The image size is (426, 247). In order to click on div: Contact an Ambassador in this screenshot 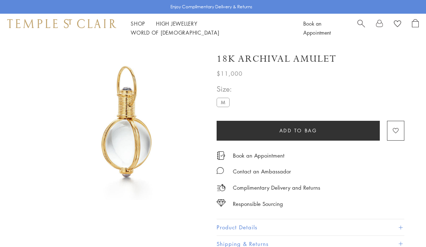, I will do `click(262, 171)`.